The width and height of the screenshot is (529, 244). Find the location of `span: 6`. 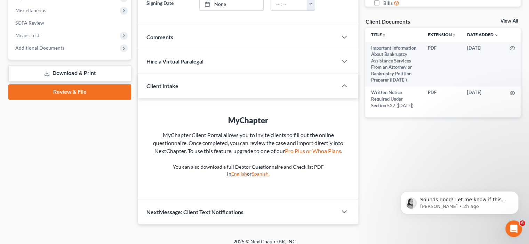

span: 6 is located at coordinates (522, 223).